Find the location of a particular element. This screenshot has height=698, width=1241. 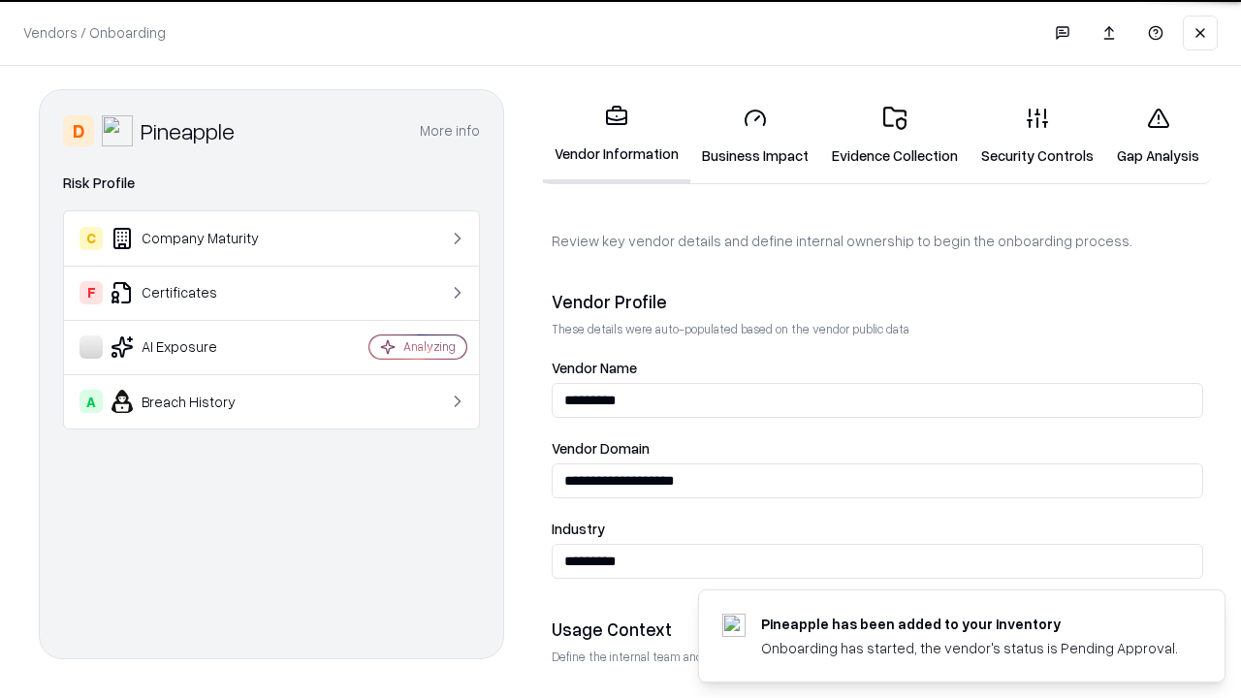

a: Gap Analysis is located at coordinates (1157, 136).